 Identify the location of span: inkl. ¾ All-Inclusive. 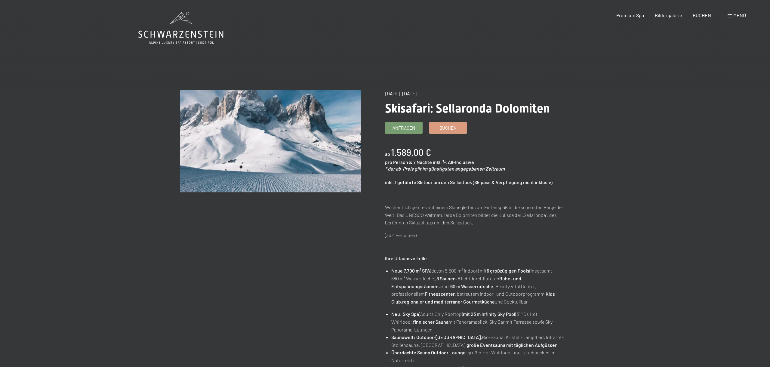
(454, 162).